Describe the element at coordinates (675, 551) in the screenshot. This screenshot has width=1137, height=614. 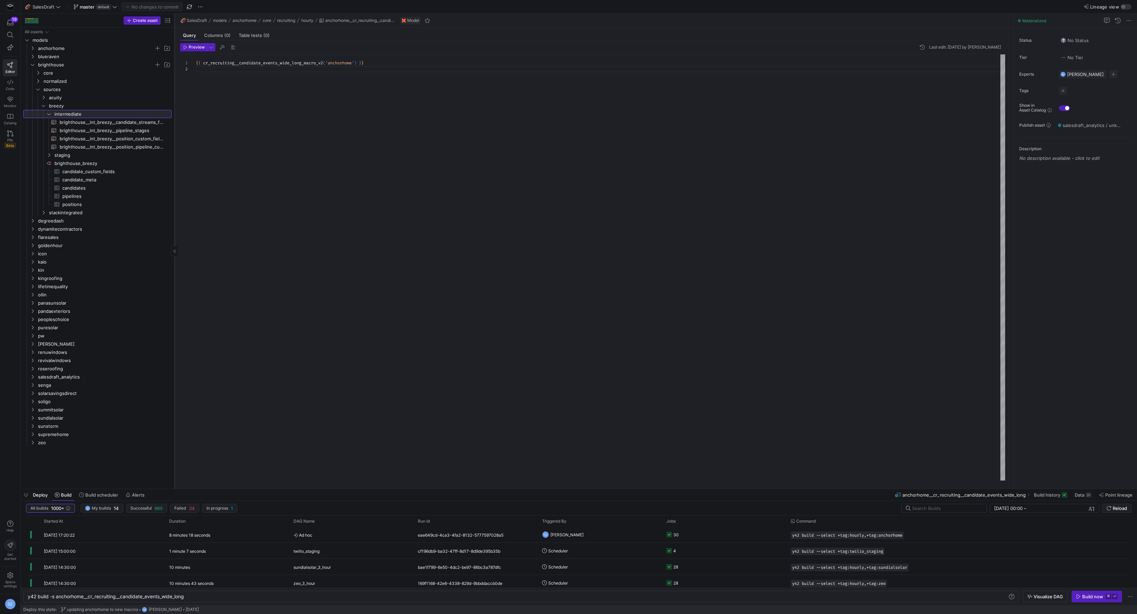
I see `div: 4` at that location.